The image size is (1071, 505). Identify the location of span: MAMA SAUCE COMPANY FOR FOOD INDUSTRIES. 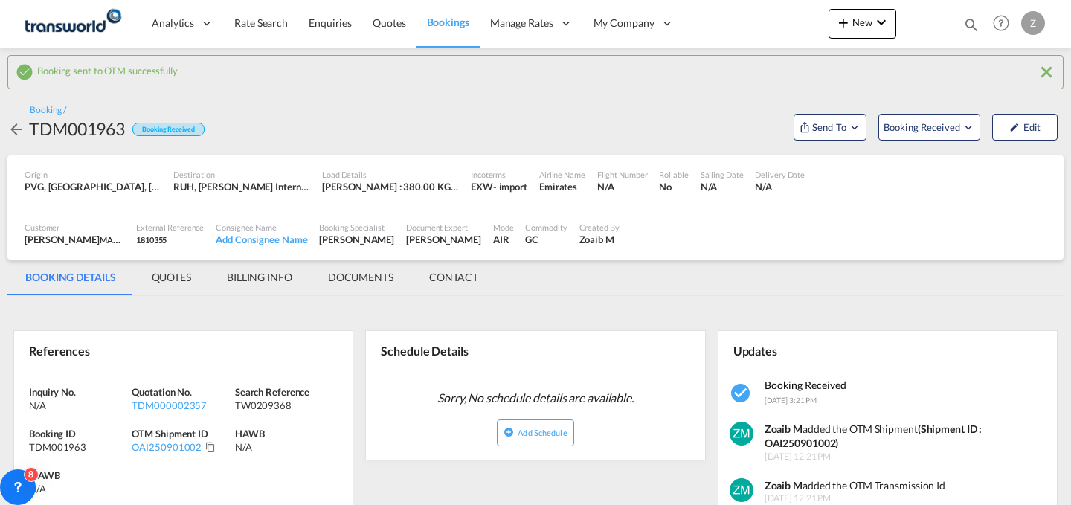
(192, 240).